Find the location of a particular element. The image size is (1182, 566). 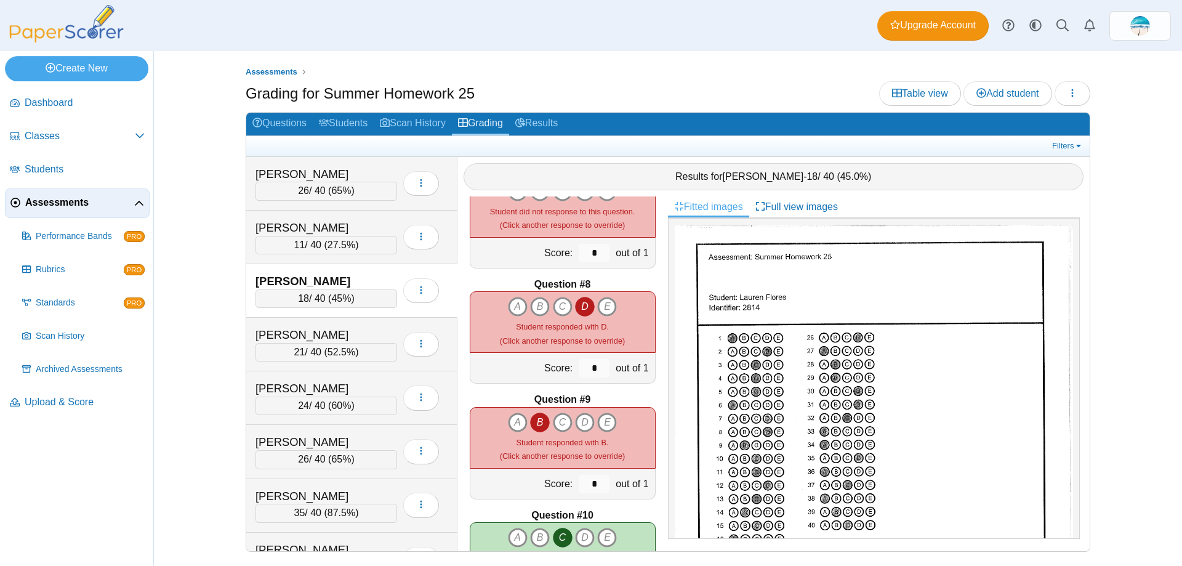

span: Student responded with B. is located at coordinates (563, 442).